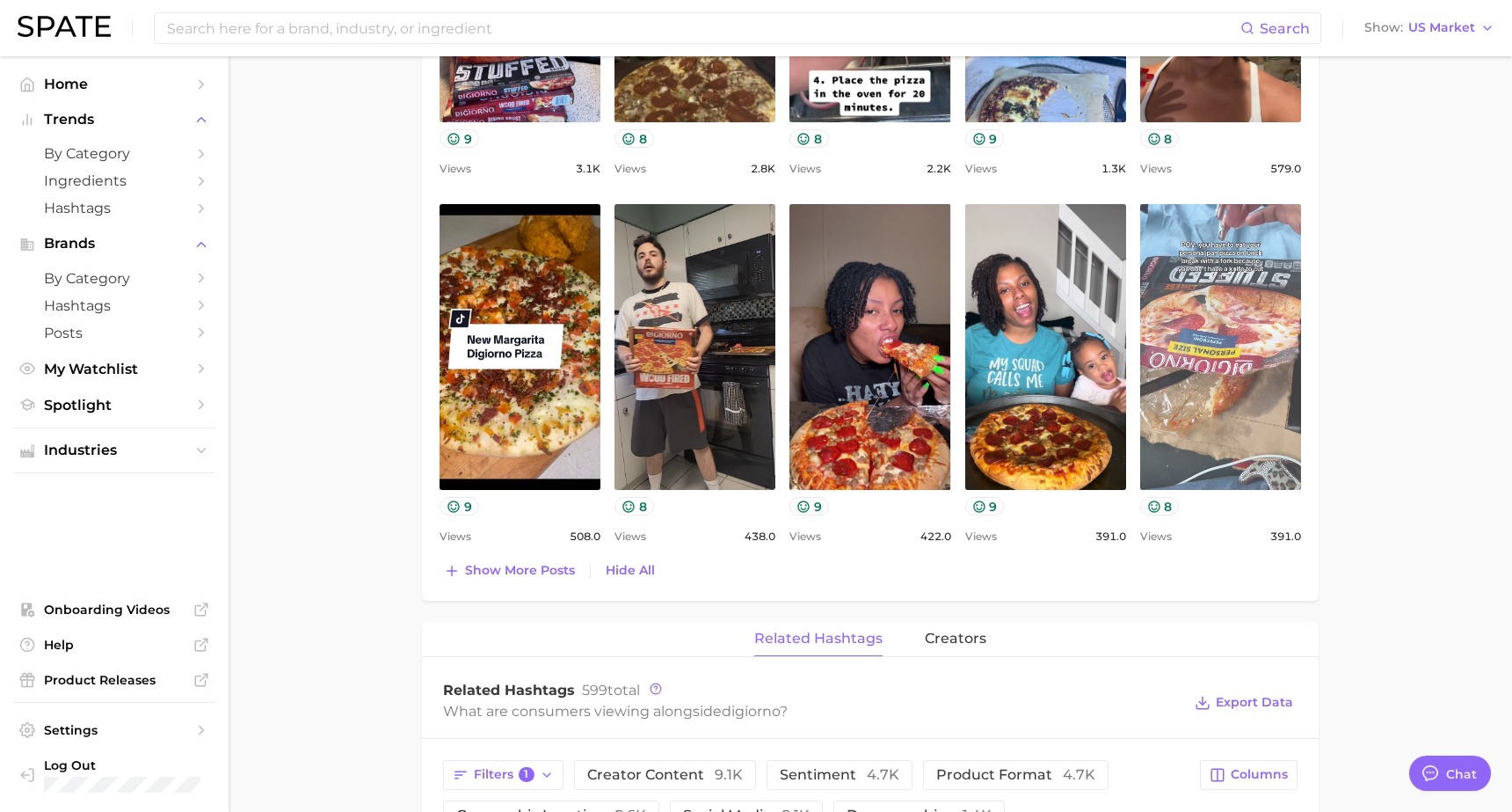  Describe the element at coordinates (665, 775) in the screenshot. I see `span: creator content` at that location.